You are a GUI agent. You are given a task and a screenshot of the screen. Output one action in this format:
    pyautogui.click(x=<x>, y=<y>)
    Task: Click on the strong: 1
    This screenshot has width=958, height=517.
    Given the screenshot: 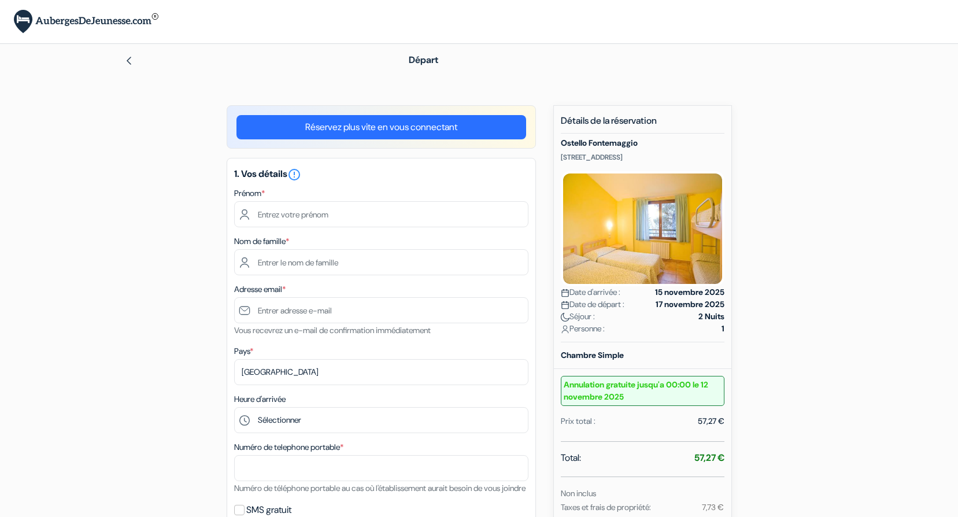 What is the action you would take?
    pyautogui.click(x=723, y=328)
    